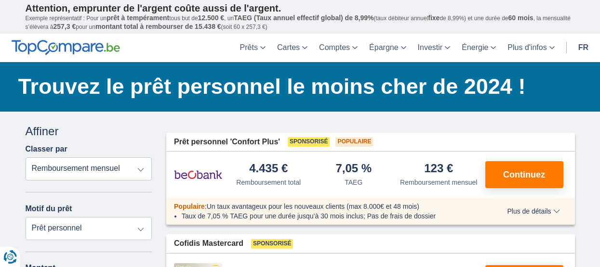 This screenshot has width=600, height=267. Describe the element at coordinates (303, 18) in the screenshot. I see `span: TAEG (Taux annuel effectif global) de 8,99%` at that location.